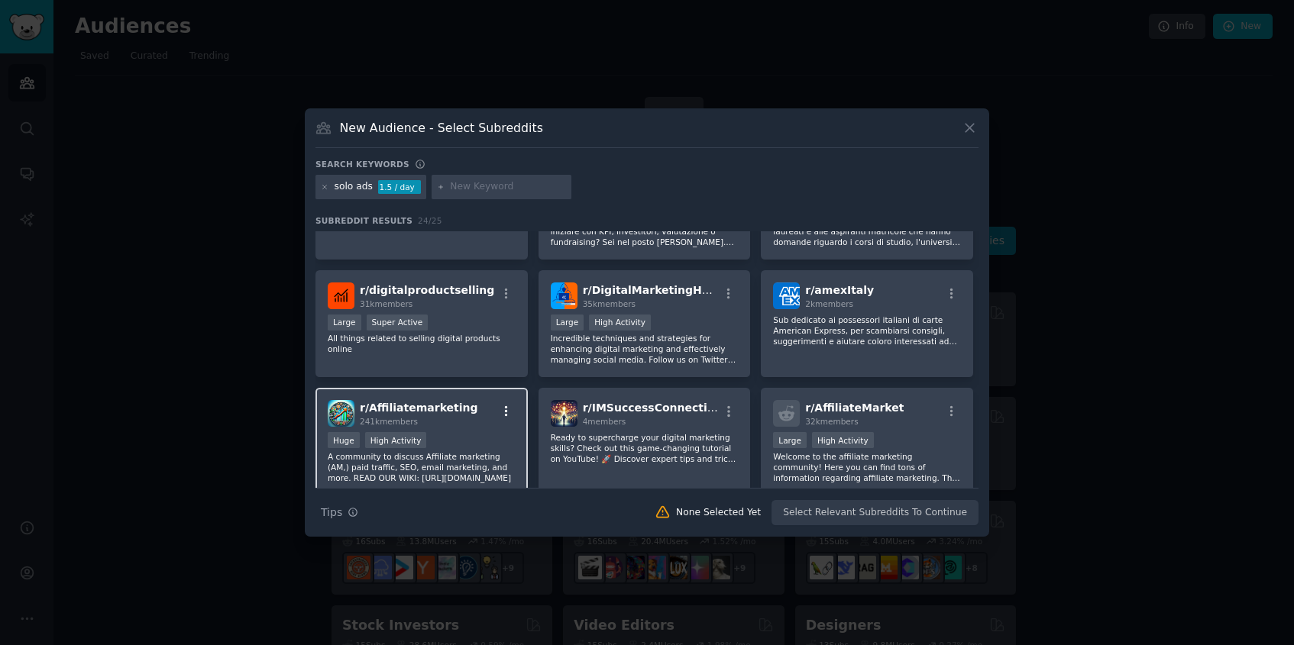 The image size is (1294, 645). What do you see at coordinates (867, 331) in the screenshot?
I see `p: Sub dedicato ai possessori italiani di carte American Express, per scambiarsi consigli, suggerime...` at bounding box center [867, 331].